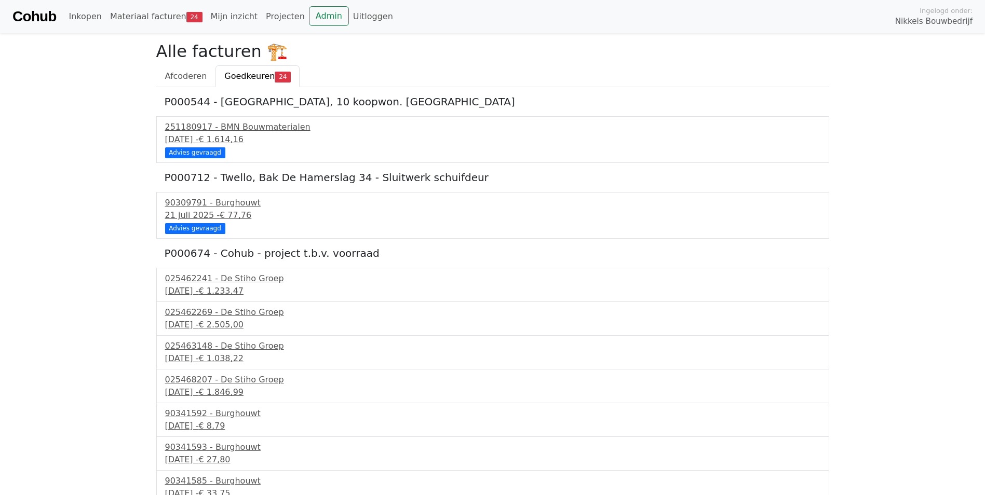 This screenshot has height=495, width=985. Describe the element at coordinates (493, 380) in the screenshot. I see `div: 025468207 - De Stiho Groep` at that location.